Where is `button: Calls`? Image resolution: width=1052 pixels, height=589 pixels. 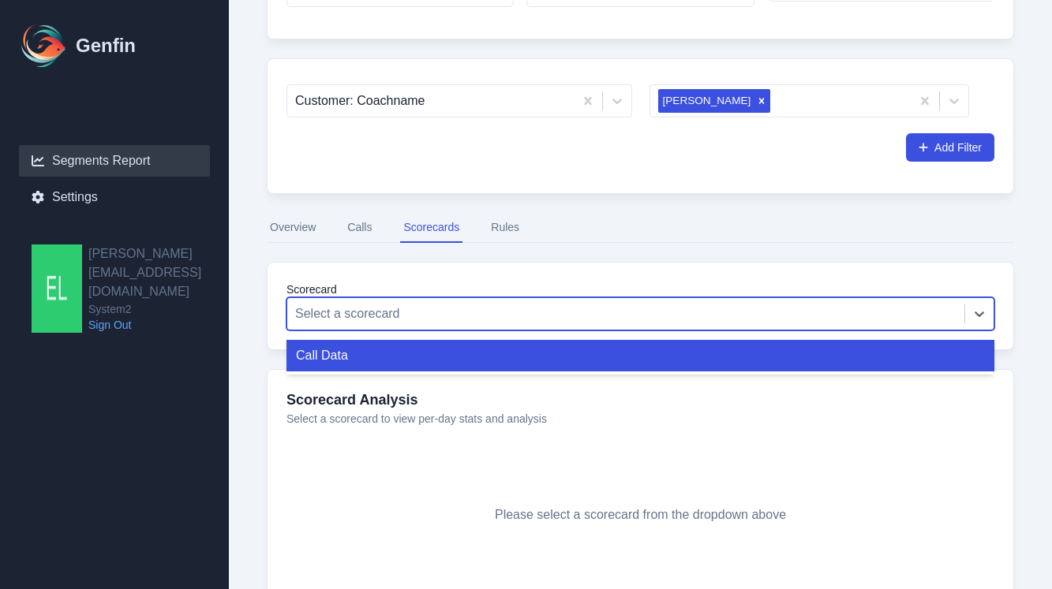
button: Calls is located at coordinates (359, 228).